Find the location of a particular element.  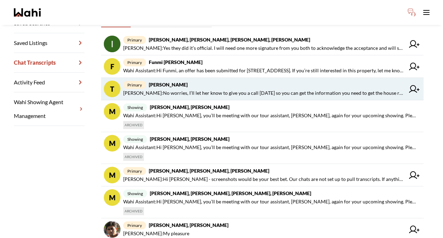

div: F is located at coordinates (112, 67).